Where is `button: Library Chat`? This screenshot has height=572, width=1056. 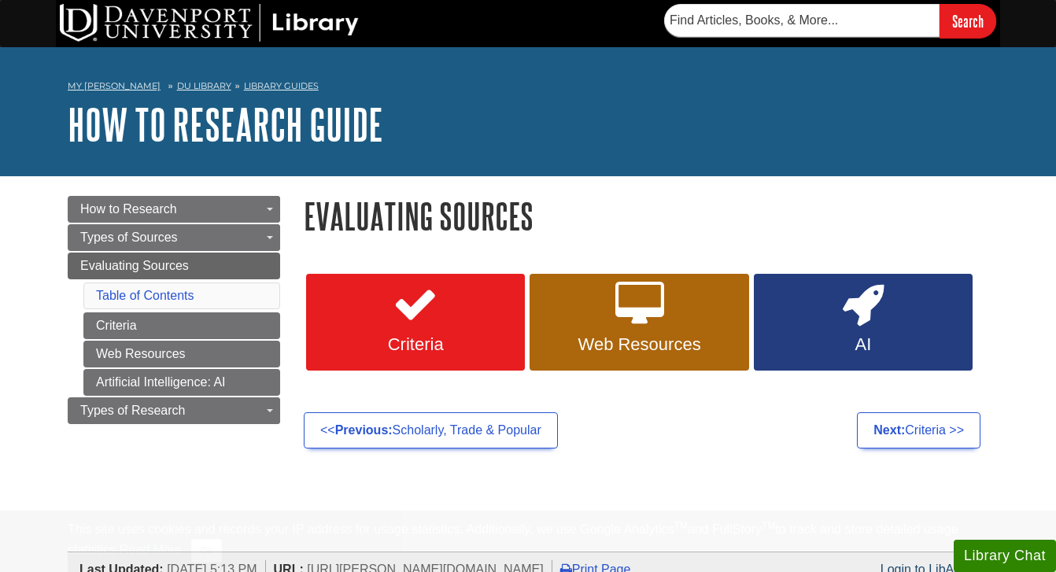
button: Library Chat is located at coordinates (1005, 555).